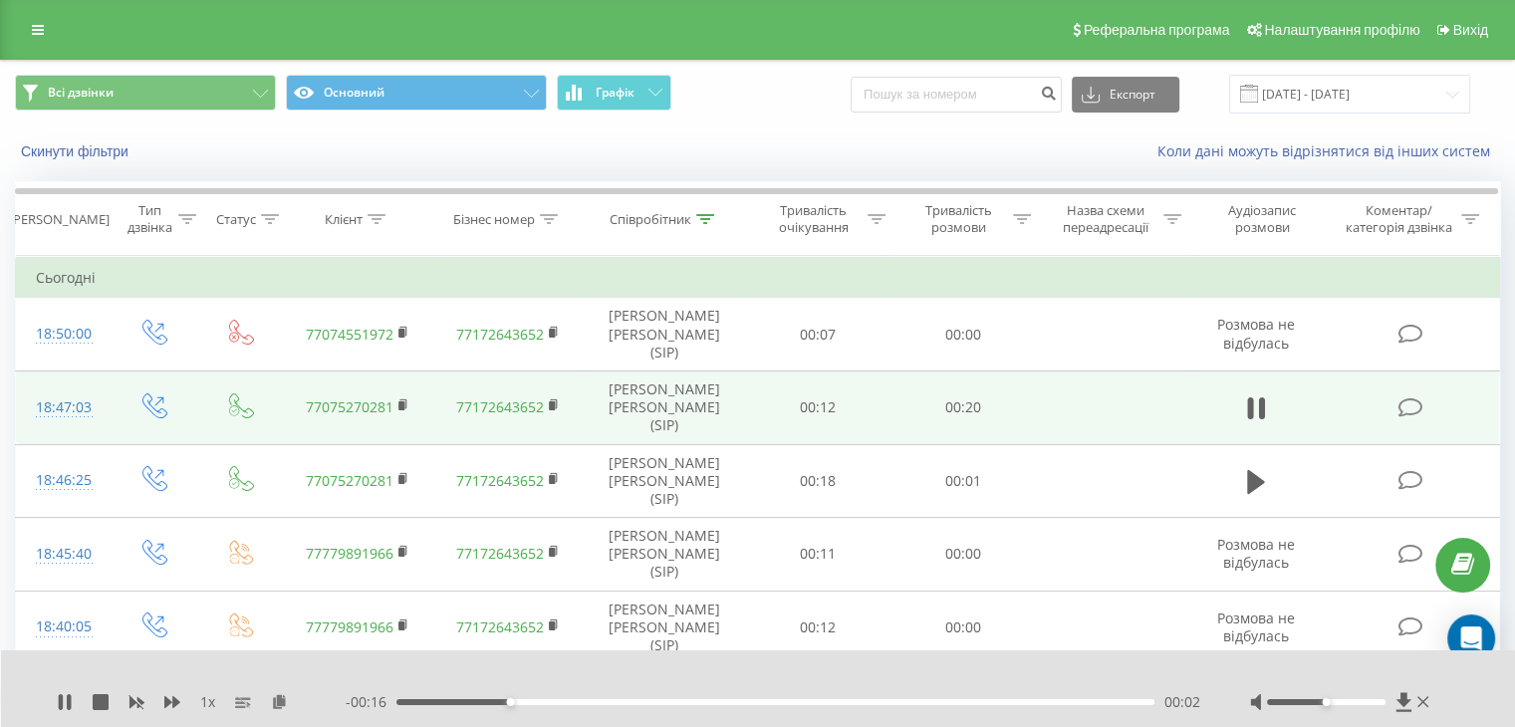 The height and width of the screenshot is (727, 1515). I want to click on span: Вихід, so click(1470, 30).